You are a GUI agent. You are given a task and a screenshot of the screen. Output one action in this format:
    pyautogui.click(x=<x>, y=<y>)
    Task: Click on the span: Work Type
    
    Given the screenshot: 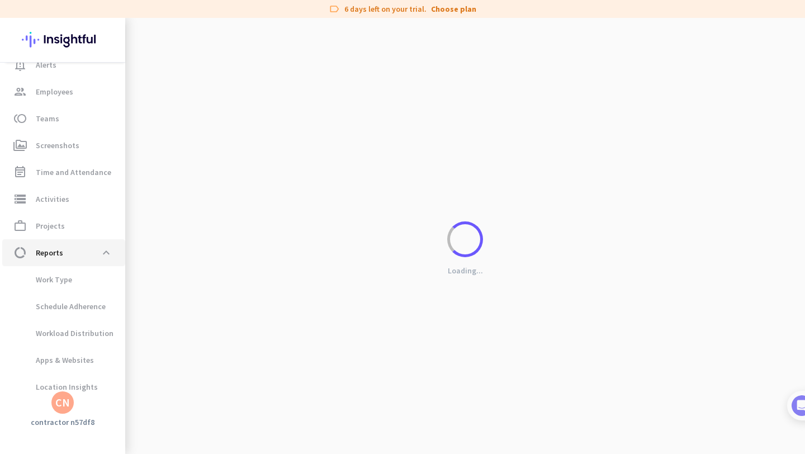 What is the action you would take?
    pyautogui.click(x=41, y=280)
    